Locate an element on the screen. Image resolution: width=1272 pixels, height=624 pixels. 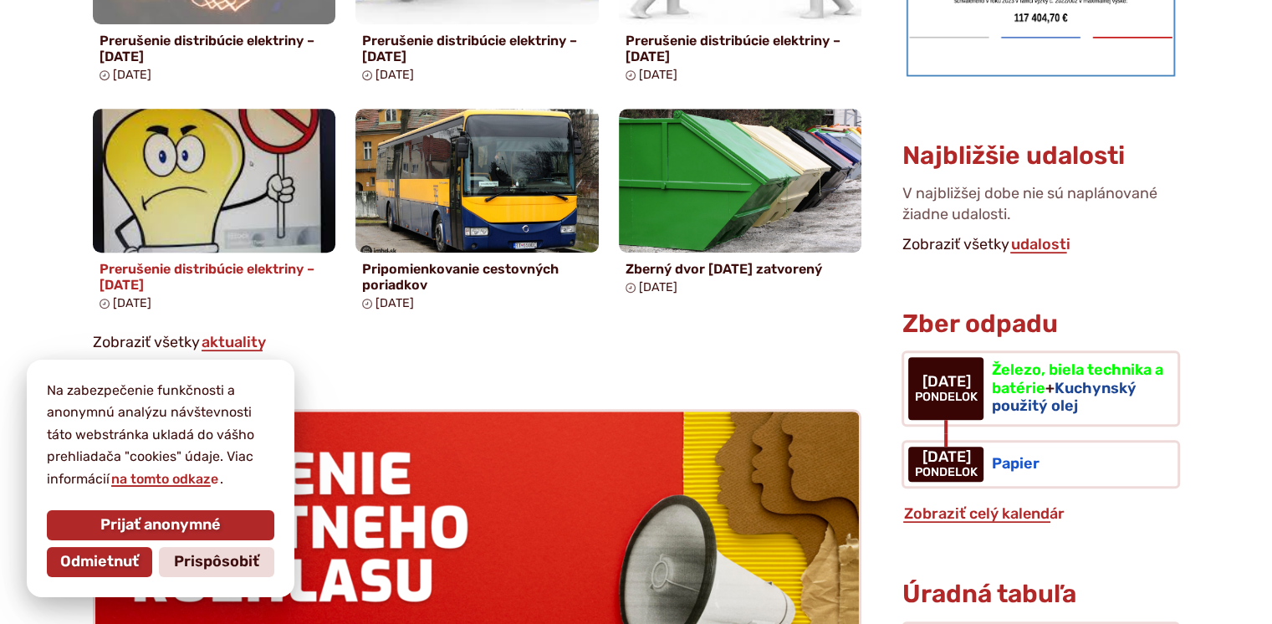
button: Prispôsobiť is located at coordinates (217, 562).